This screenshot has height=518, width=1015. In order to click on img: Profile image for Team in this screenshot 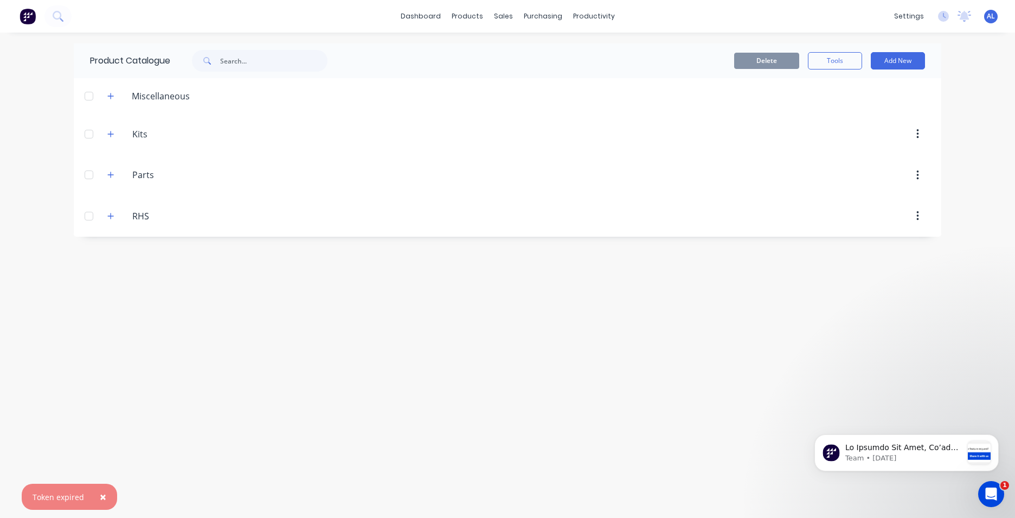, I will do `click(33, 40)`.